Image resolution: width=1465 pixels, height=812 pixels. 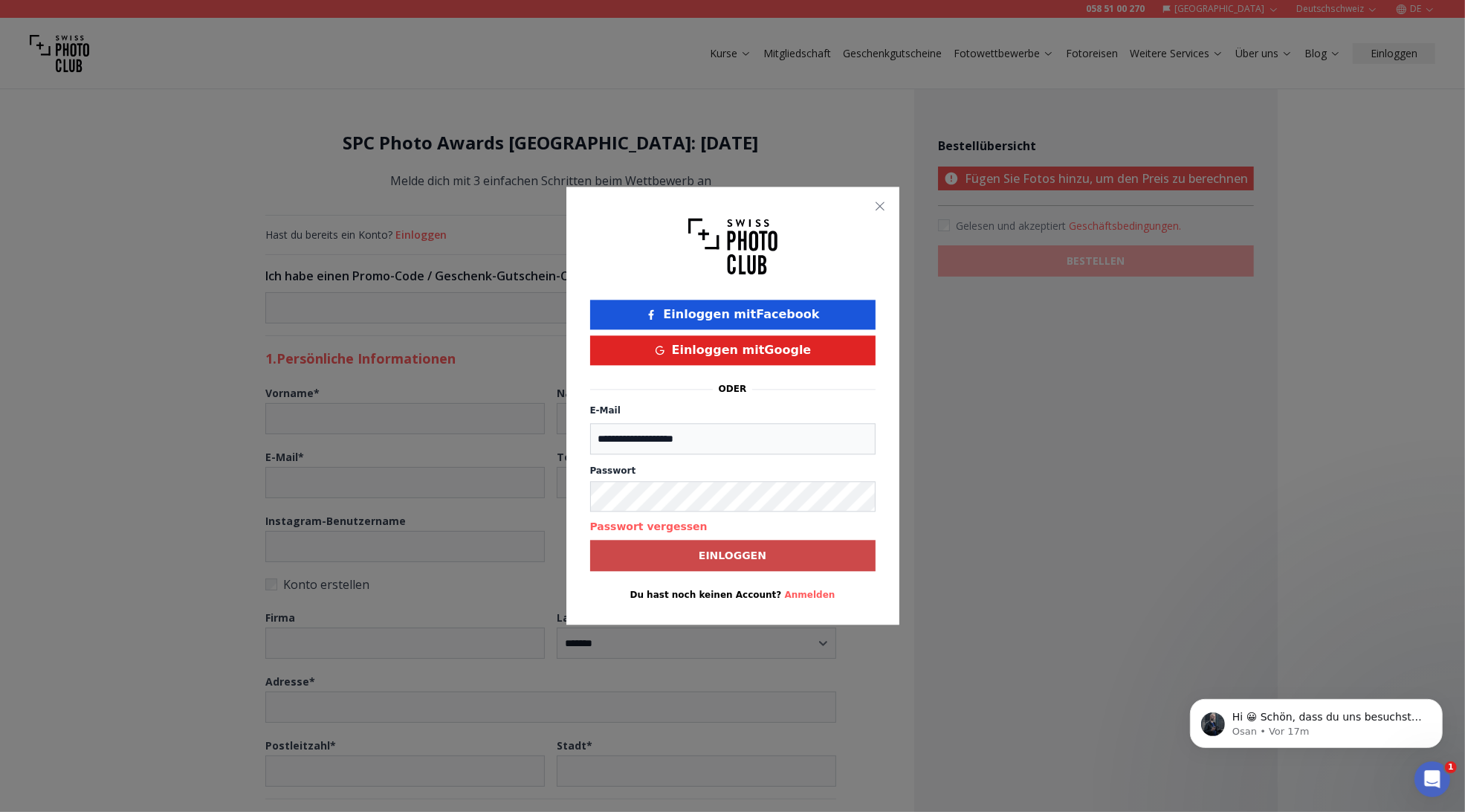 What do you see at coordinates (810, 595) in the screenshot?
I see `button: Anmelden` at bounding box center [810, 595].